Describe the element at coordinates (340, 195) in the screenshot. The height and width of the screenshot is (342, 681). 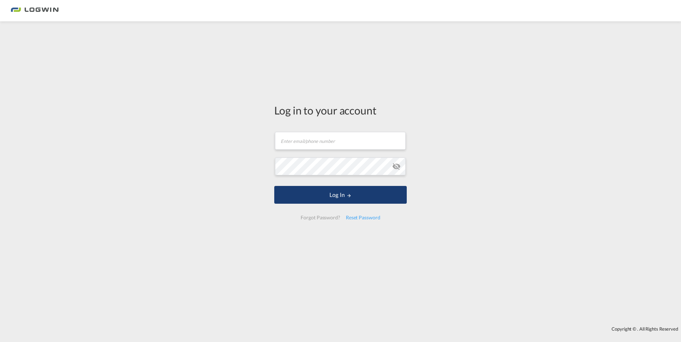
I see `button: LOGIN` at that location.